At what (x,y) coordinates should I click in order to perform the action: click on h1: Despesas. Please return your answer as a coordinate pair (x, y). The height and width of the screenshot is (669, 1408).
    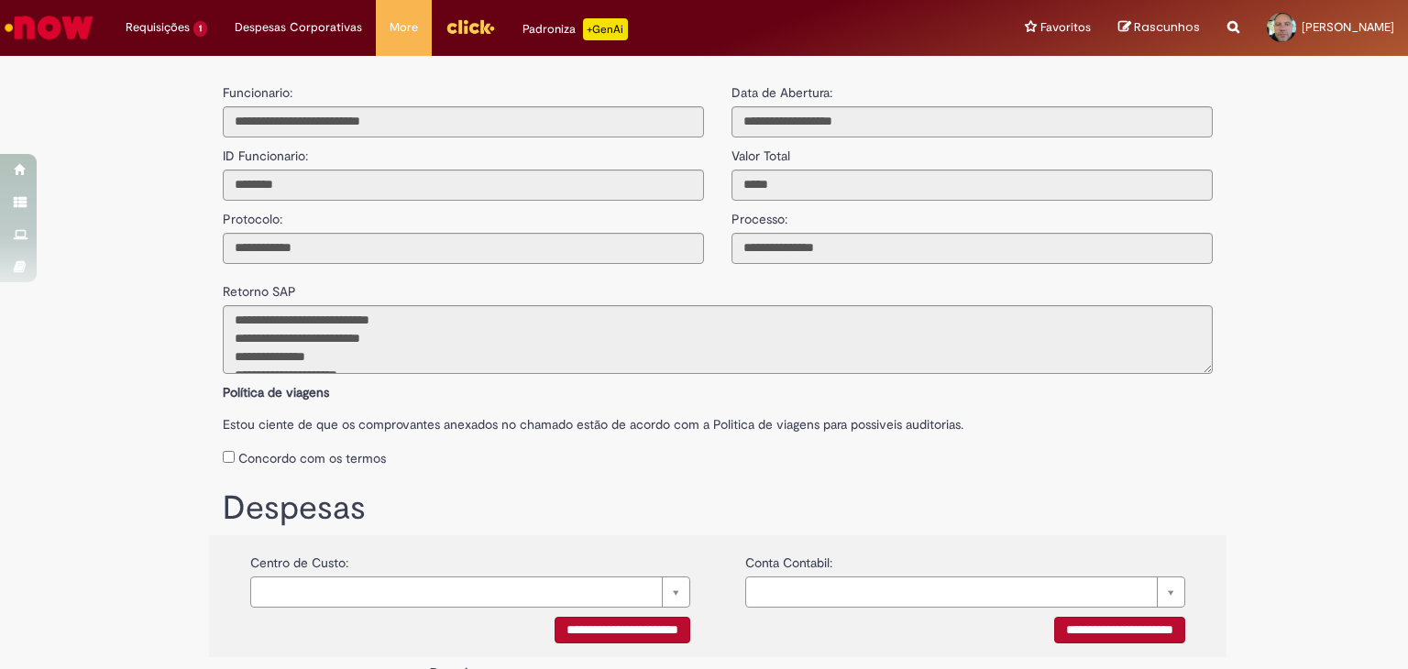
    Looking at the image, I should click on (718, 509).